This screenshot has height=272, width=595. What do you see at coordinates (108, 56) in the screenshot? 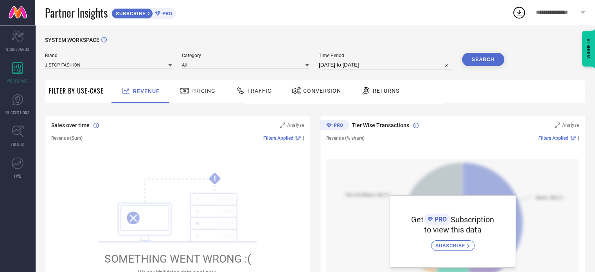
I see `span: Brand` at bounding box center [108, 56].